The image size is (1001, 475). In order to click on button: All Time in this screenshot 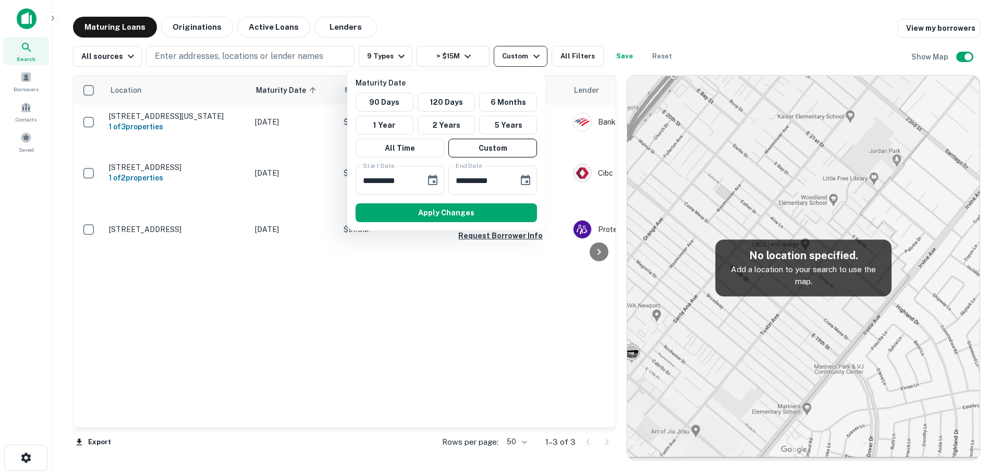, I will do `click(400, 148)`.